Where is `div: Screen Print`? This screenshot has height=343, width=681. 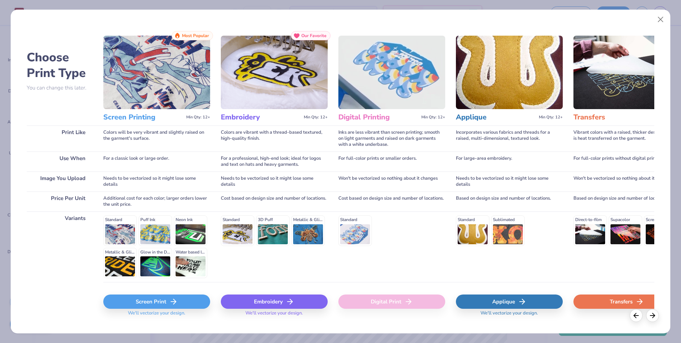
div: Screen Print is located at coordinates (157, 301).